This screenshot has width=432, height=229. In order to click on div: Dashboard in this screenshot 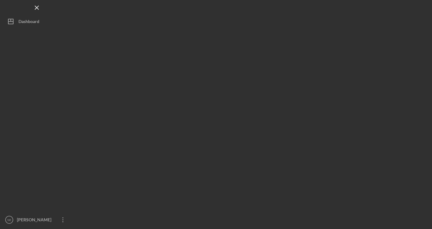, I will do `click(29, 22)`.